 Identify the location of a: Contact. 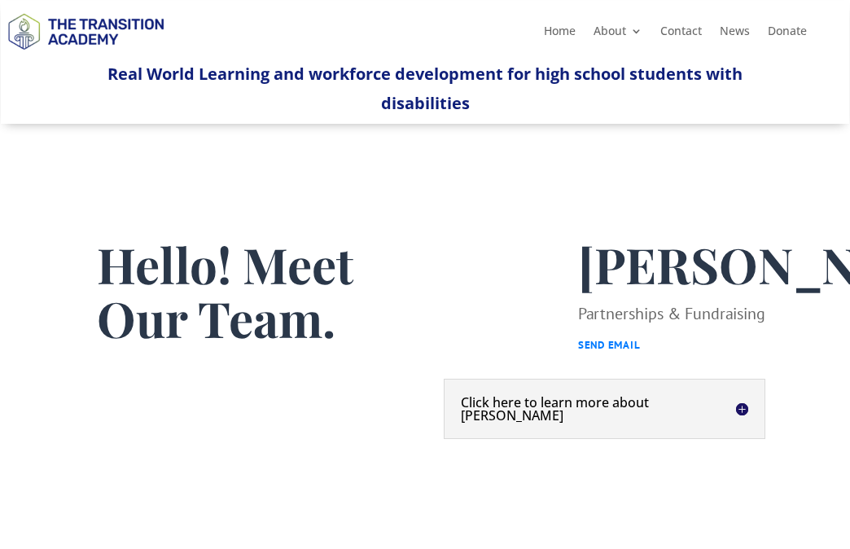
(680, 34).